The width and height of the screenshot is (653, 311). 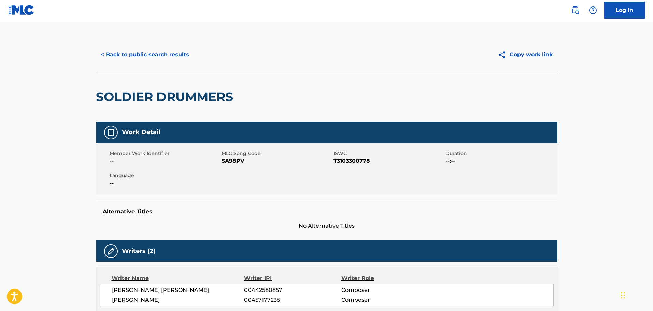 What do you see at coordinates (276, 153) in the screenshot?
I see `span: MLC Song Code` at bounding box center [276, 153].